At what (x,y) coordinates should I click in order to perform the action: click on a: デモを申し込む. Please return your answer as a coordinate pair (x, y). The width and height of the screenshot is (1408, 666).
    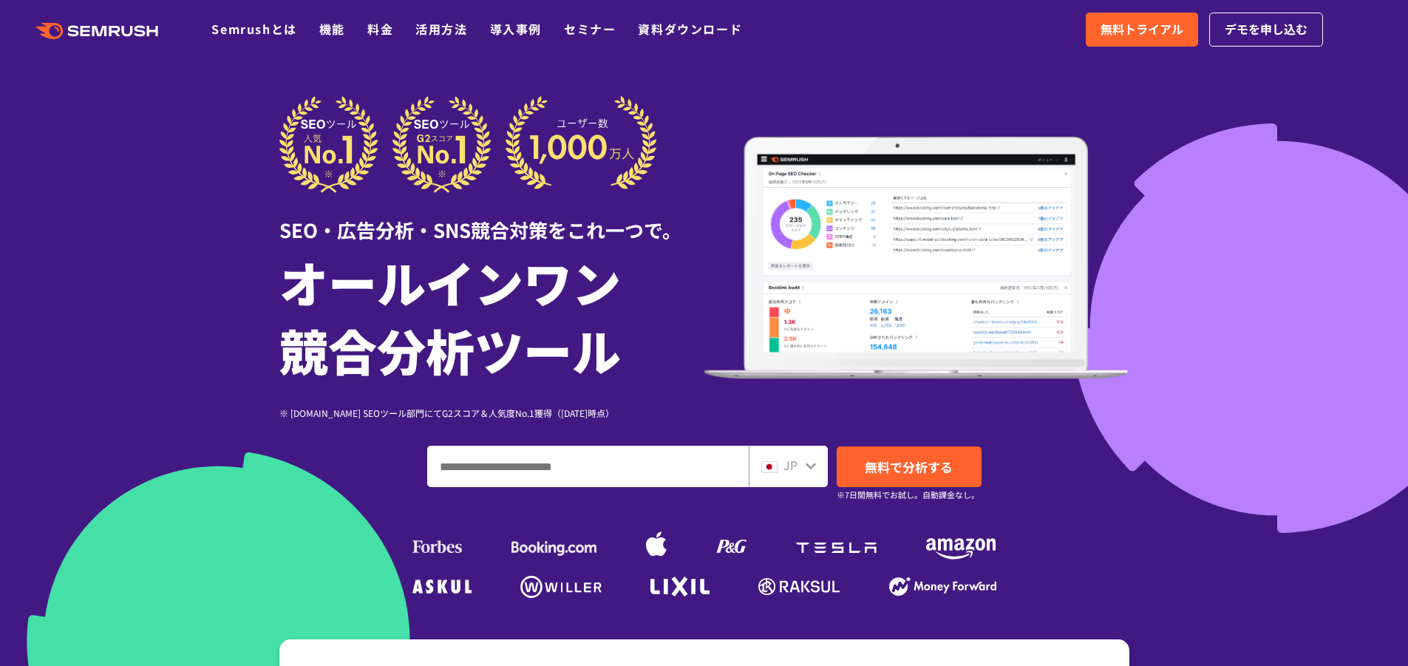
    Looking at the image, I should click on (1266, 30).